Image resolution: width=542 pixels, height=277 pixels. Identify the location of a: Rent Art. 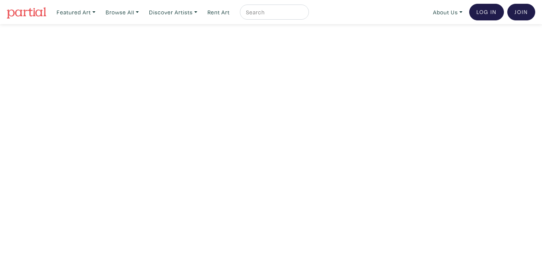
(219, 12).